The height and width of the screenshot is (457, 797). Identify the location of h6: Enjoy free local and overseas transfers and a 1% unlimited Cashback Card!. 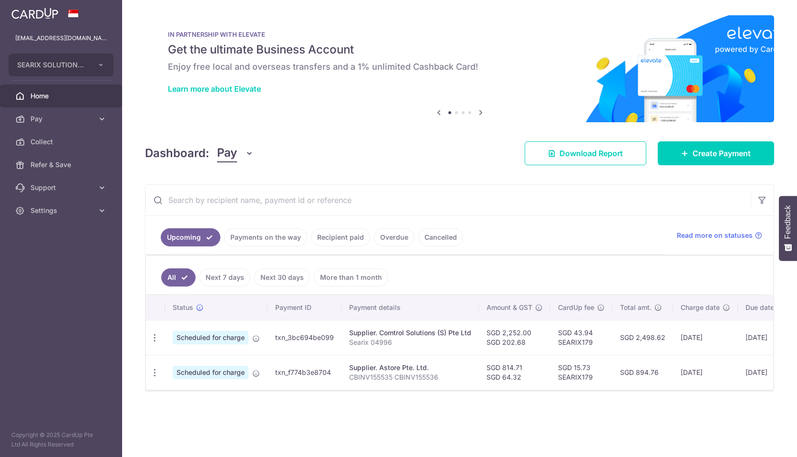
(460, 67).